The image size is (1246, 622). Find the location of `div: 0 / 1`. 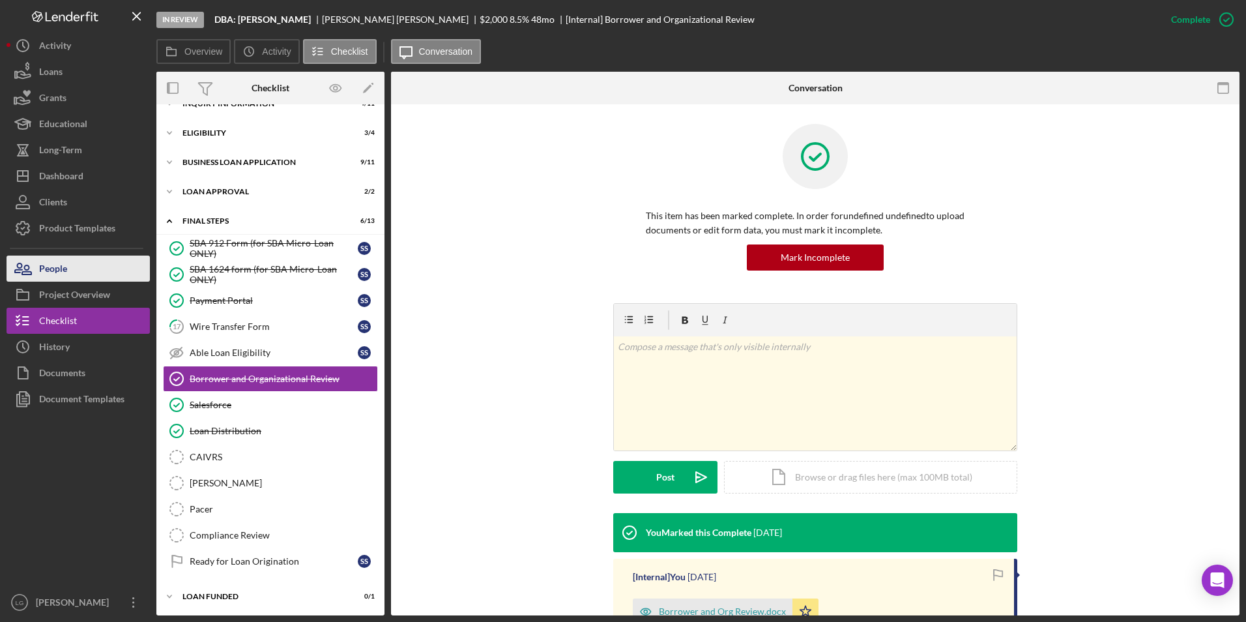

div: 0 / 1 is located at coordinates (363, 596).